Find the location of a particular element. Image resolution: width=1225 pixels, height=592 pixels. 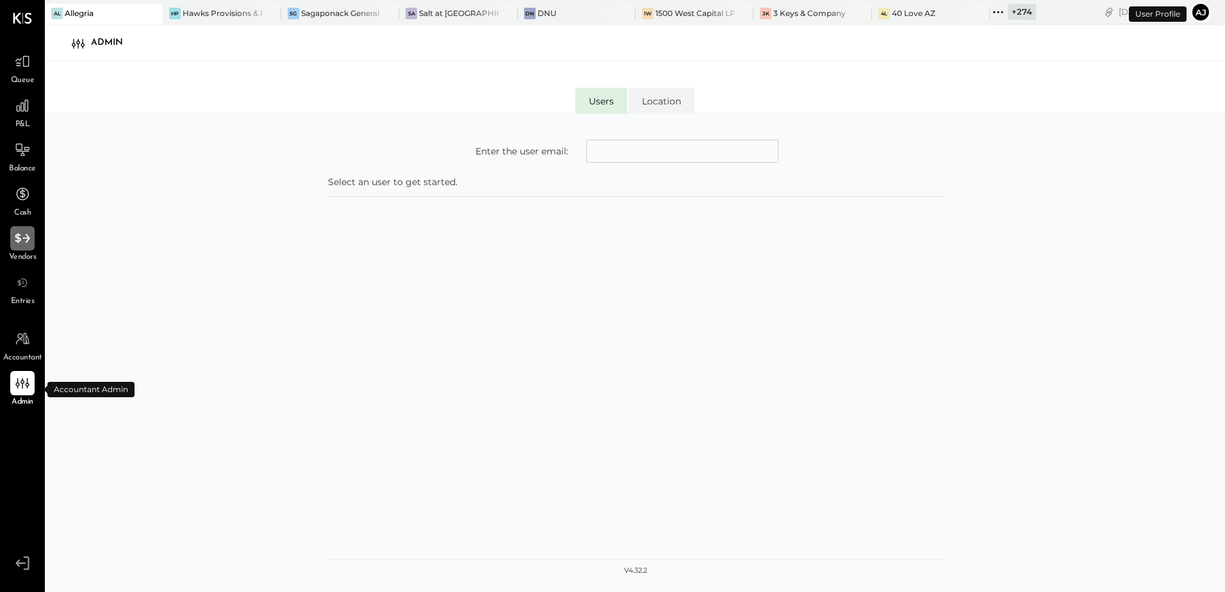

div: 4L is located at coordinates (884, 13).